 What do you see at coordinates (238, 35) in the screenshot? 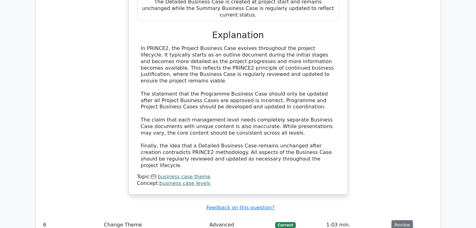
I see `h3: Explanation` at bounding box center [238, 35].